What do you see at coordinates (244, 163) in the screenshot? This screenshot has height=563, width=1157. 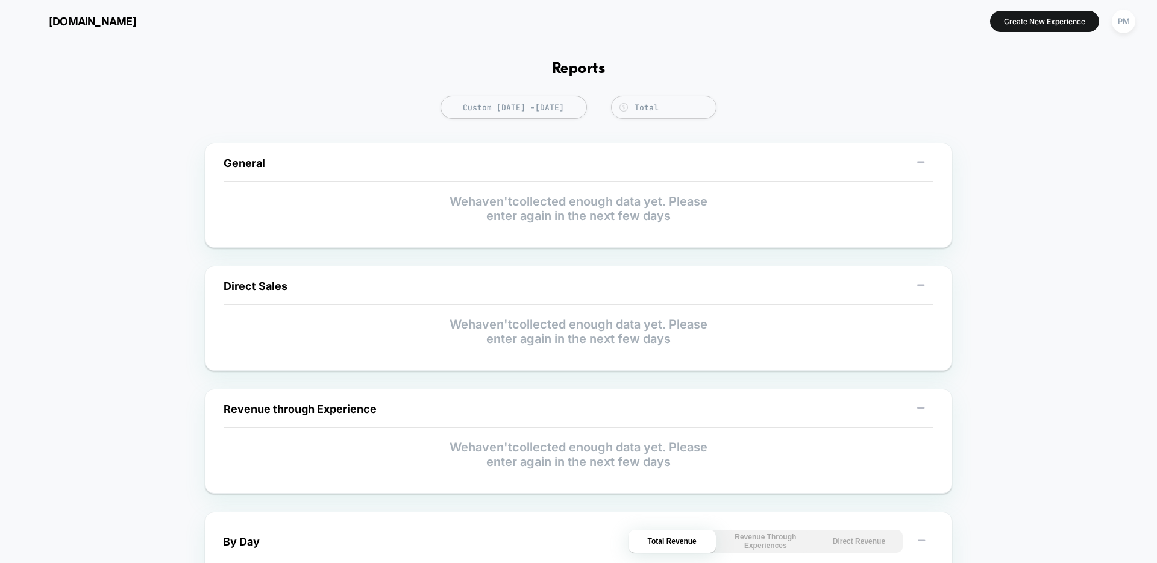 I see `span: General` at bounding box center [244, 163].